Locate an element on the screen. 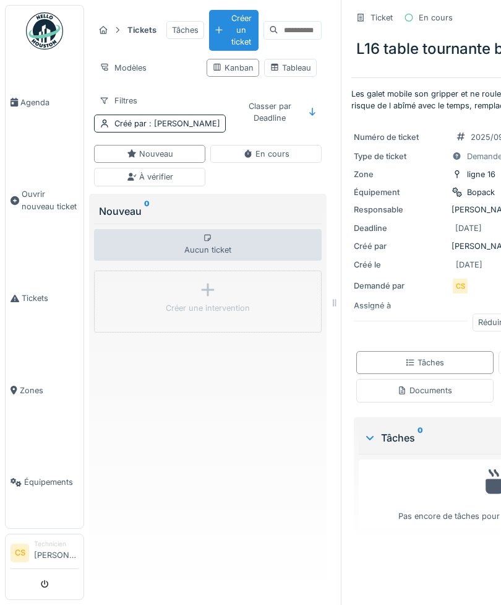 This screenshot has width=501, height=605. div: Responsable is located at coordinates (400, 209).